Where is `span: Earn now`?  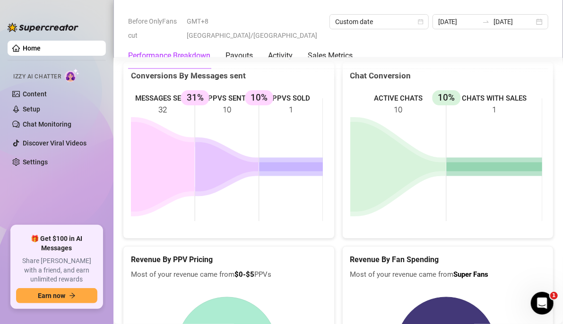
span: Earn now is located at coordinates (52, 296).